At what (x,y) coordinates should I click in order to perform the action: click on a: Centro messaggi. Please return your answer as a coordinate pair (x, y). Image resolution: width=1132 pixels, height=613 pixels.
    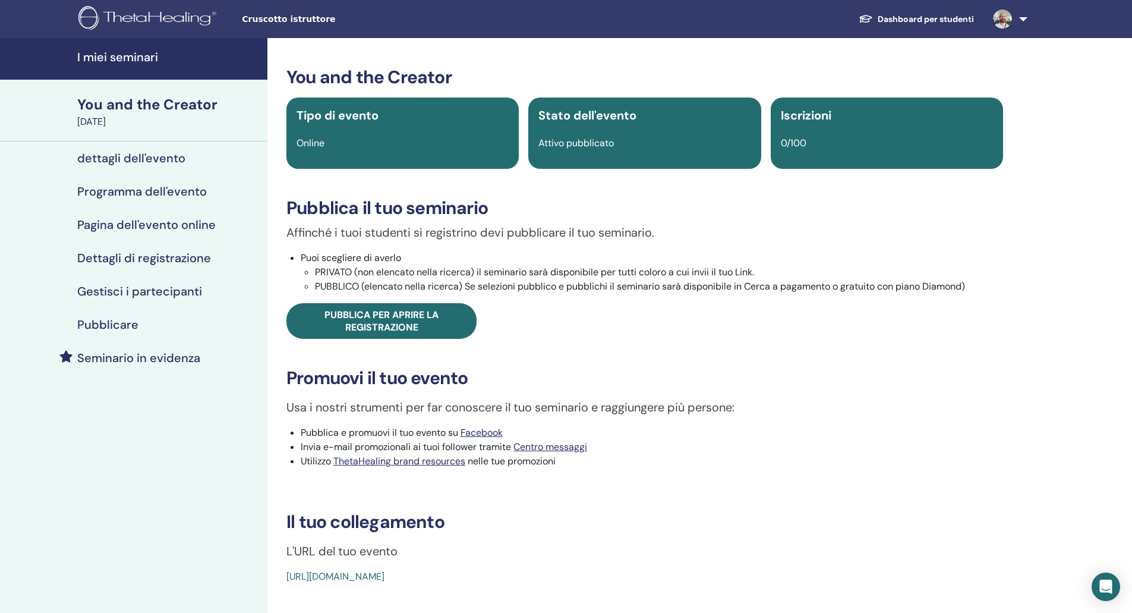
    Looking at the image, I should click on (550, 446).